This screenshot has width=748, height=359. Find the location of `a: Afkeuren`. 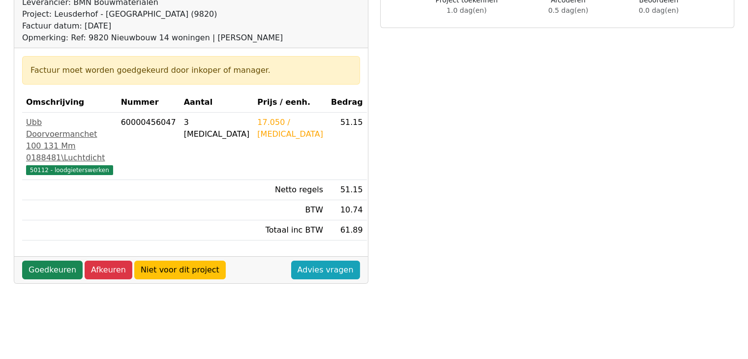

a: Afkeuren is located at coordinates (108, 270).